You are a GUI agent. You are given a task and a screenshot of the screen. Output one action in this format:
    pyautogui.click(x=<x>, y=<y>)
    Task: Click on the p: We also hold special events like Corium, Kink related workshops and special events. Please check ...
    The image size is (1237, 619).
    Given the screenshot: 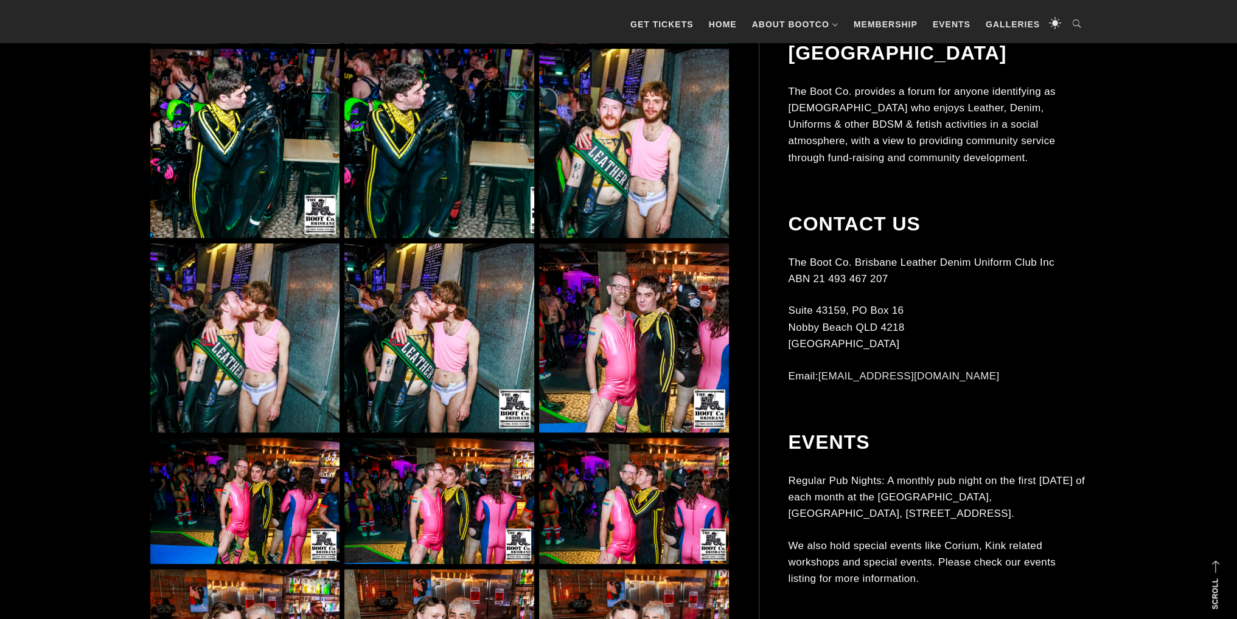 What is the action you would take?
    pyautogui.click(x=937, y=563)
    